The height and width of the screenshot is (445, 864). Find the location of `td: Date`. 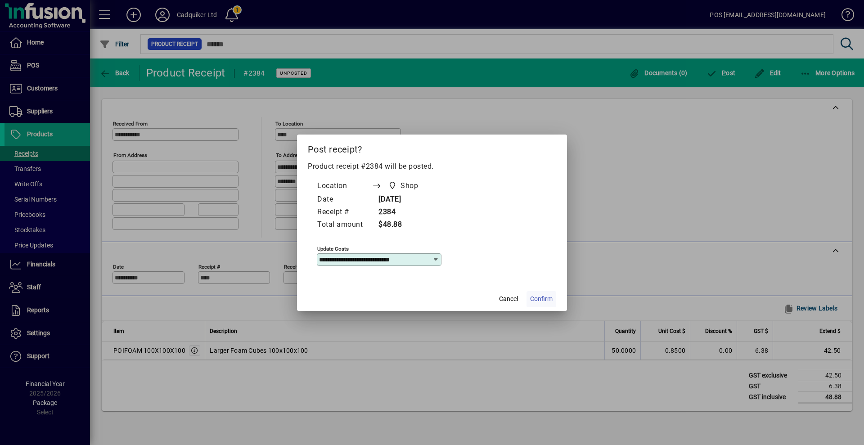

td: Date is located at coordinates (344, 200).